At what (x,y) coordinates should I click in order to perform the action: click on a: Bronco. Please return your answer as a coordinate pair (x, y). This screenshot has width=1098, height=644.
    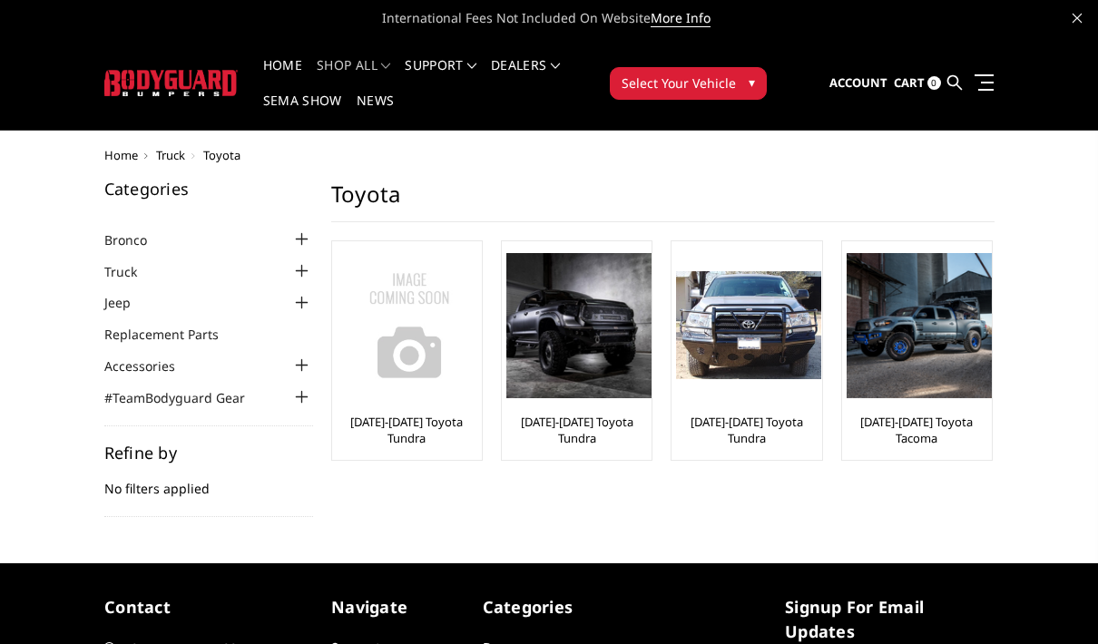
    Looking at the image, I should click on (137, 240).